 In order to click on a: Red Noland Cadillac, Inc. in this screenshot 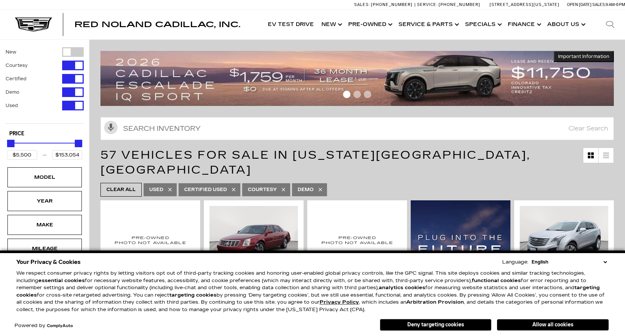, I will do `click(157, 25)`.